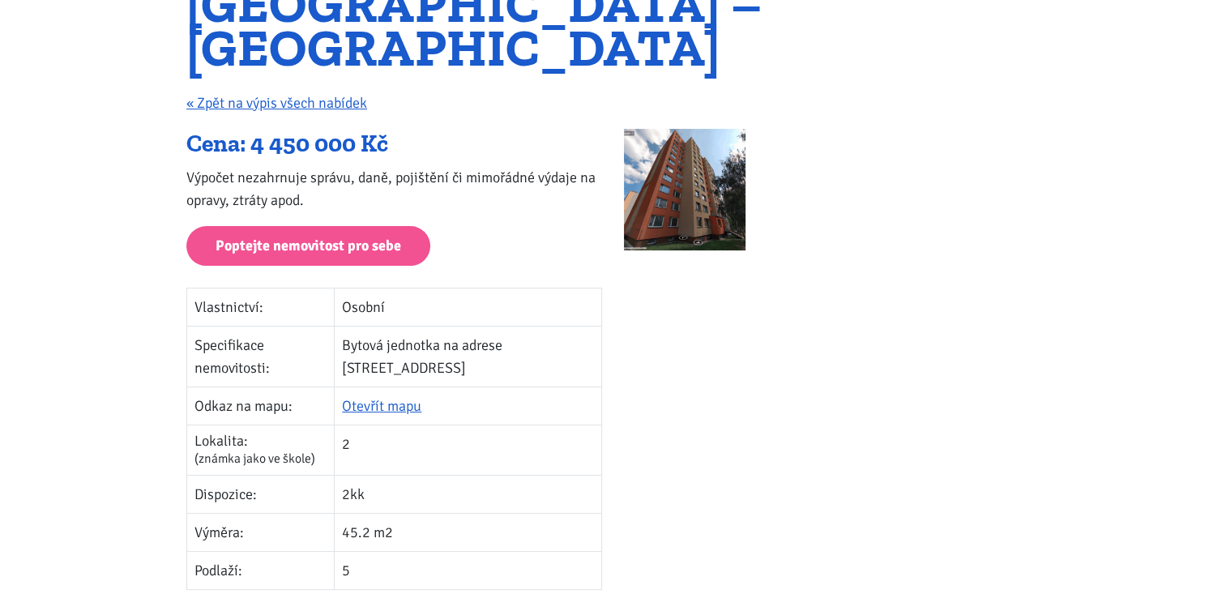  Describe the element at coordinates (261, 405) in the screenshot. I see `td: Odkaz na mapu:` at that location.